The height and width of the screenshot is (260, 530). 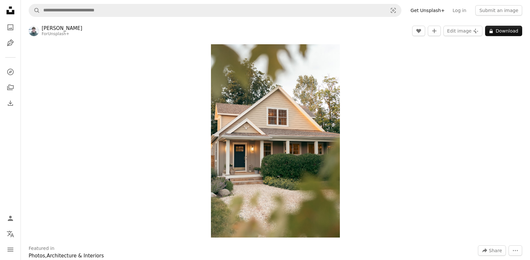 What do you see at coordinates (503, 31) in the screenshot?
I see `button: Download` at bounding box center [503, 31].